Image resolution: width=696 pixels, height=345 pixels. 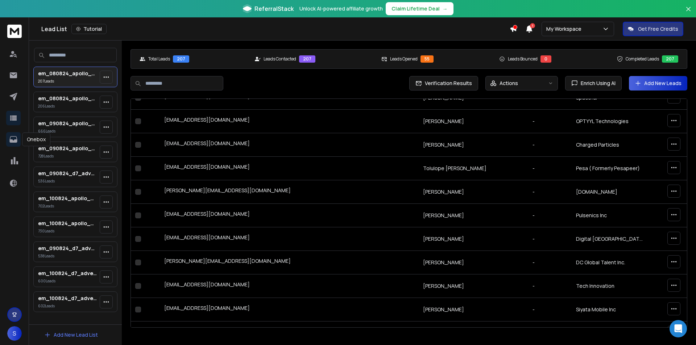 What do you see at coordinates (593, 83) in the screenshot?
I see `button: Enrich Using AI` at bounding box center [593, 83].